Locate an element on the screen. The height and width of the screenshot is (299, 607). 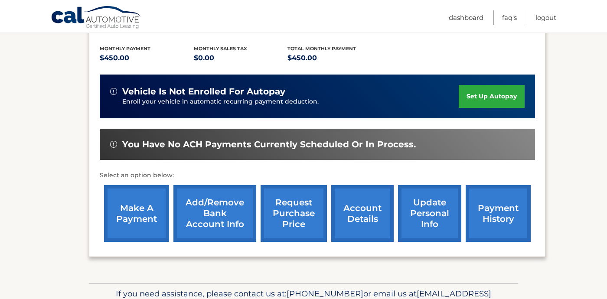
a: Cal Automotive is located at coordinates (96, 18).